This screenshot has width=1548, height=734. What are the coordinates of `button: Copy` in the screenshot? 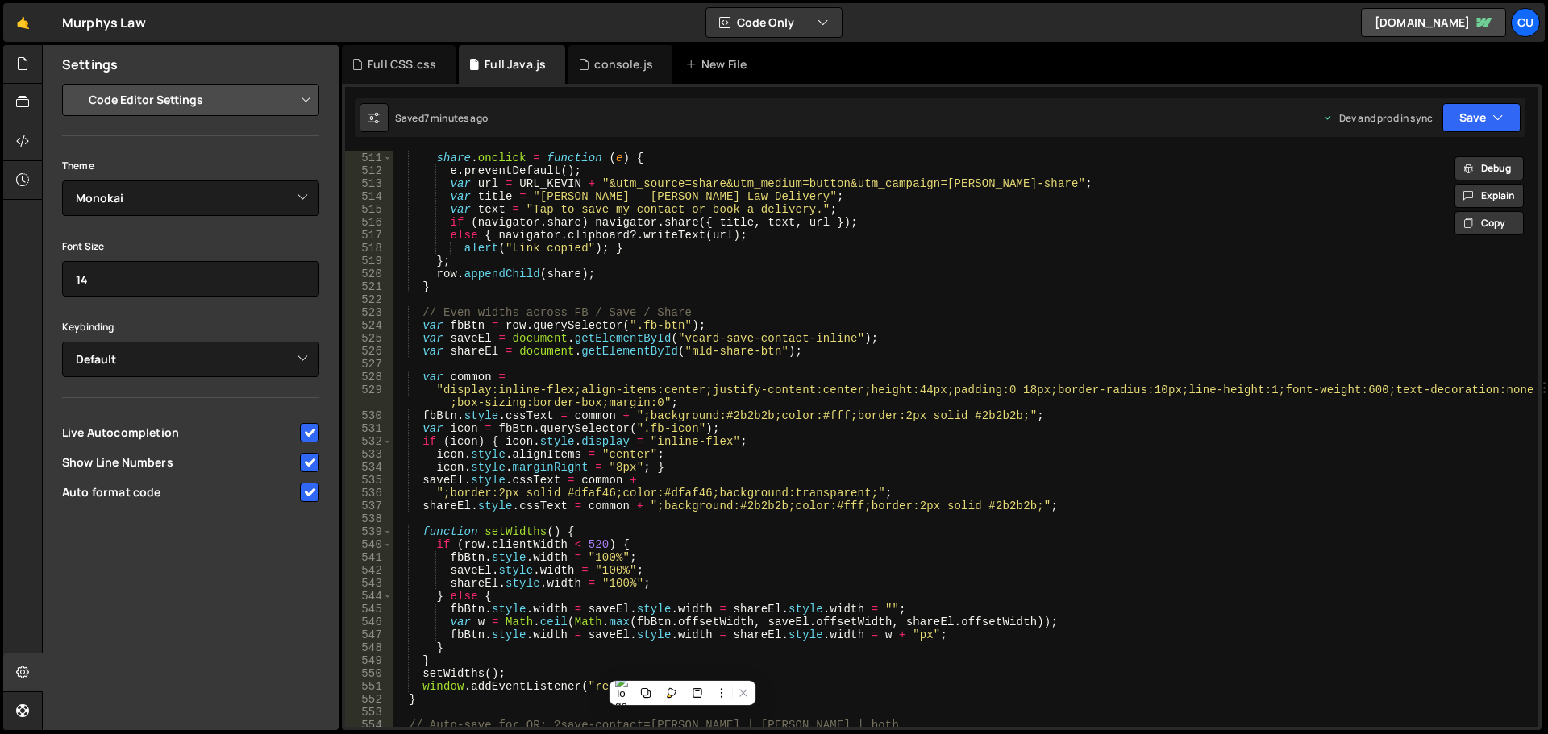 It's located at (1489, 223).